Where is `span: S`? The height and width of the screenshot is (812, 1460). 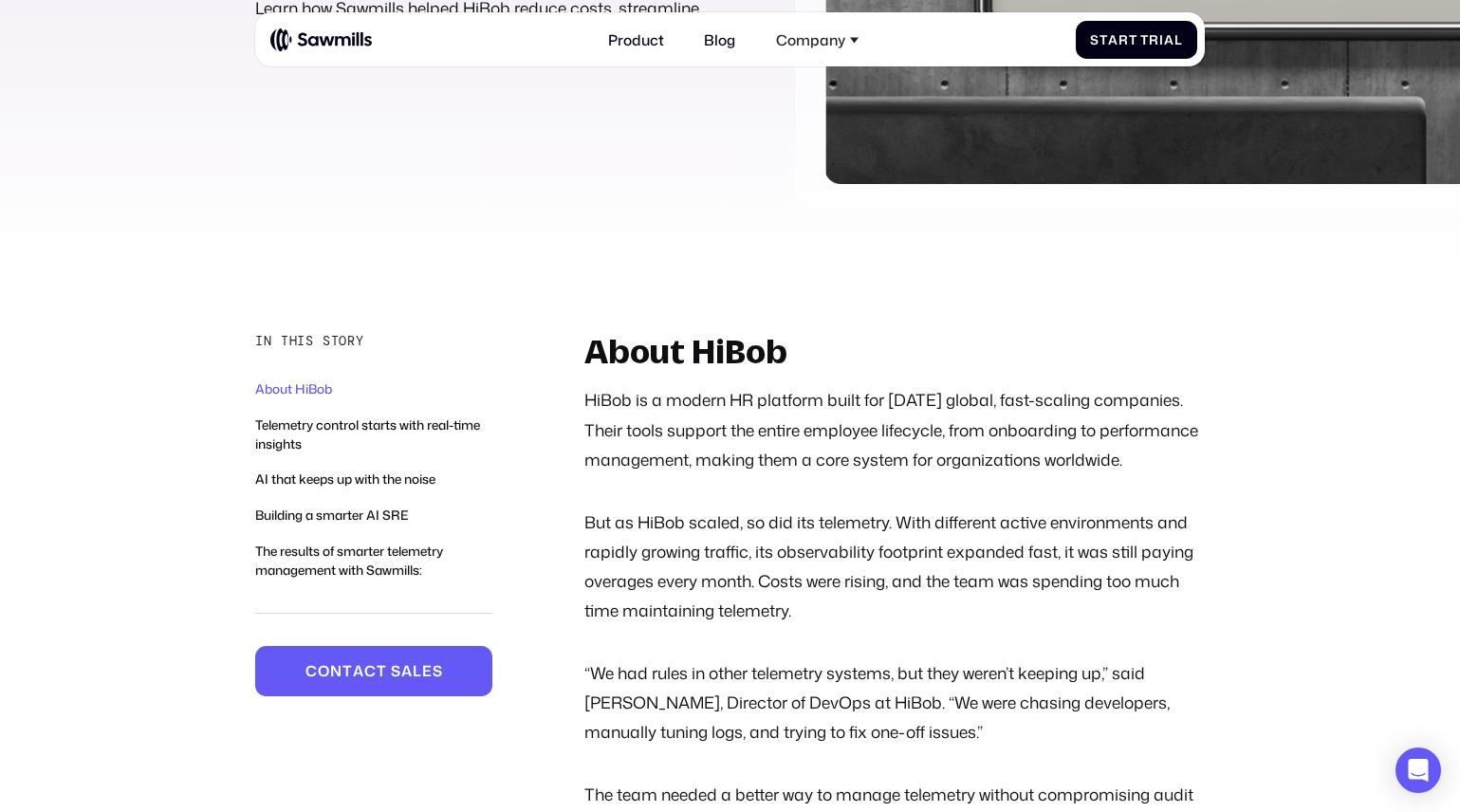 span: S is located at coordinates (1095, 40).